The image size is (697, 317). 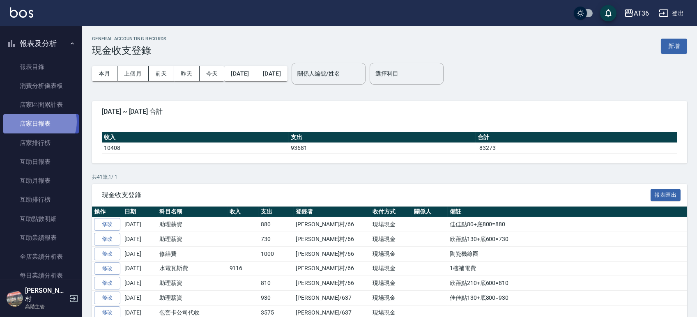 I want to click on td: 810, so click(x=276, y=283).